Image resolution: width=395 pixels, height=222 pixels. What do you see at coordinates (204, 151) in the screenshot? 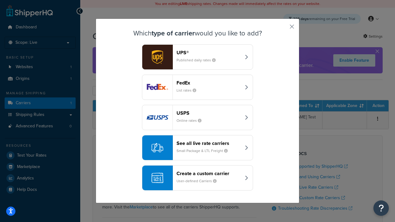
I see `small: Small Package & LTL Freight` at bounding box center [204, 151].